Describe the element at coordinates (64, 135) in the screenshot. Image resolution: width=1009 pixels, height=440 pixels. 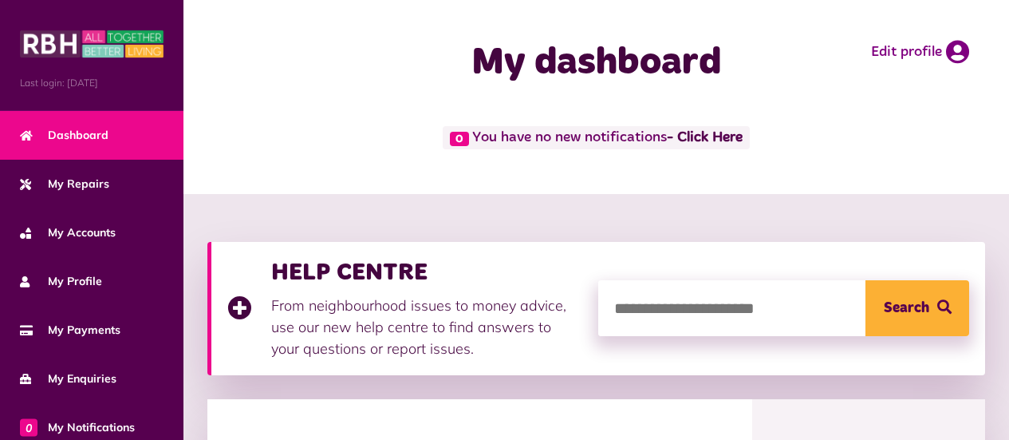
I see `span: Dashboard` at that location.